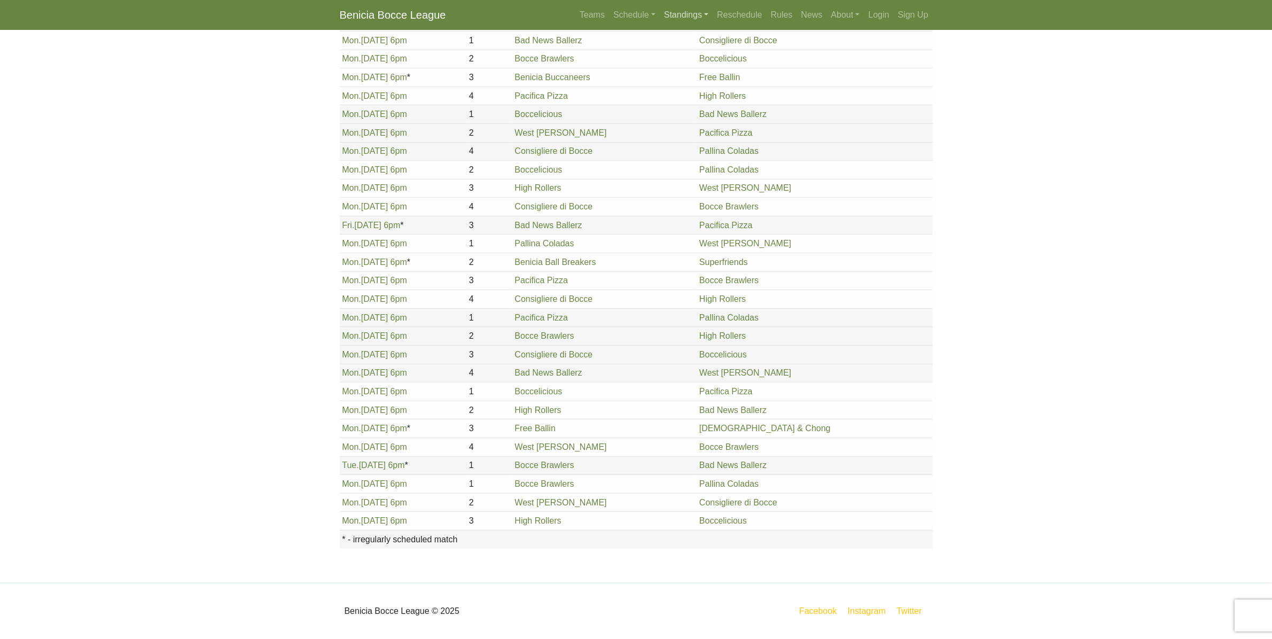 The height and width of the screenshot is (639, 1272). What do you see at coordinates (350, 465) in the screenshot?
I see `span: Tue.` at bounding box center [350, 465].